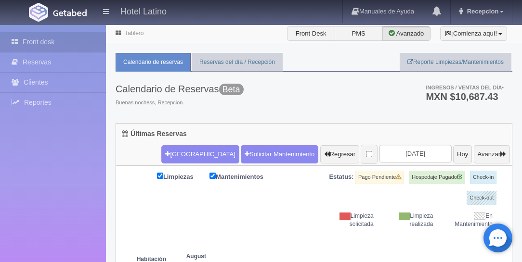  Describe the element at coordinates (470, 220) in the screenshot. I see `div: En Mantenimiento` at that location.